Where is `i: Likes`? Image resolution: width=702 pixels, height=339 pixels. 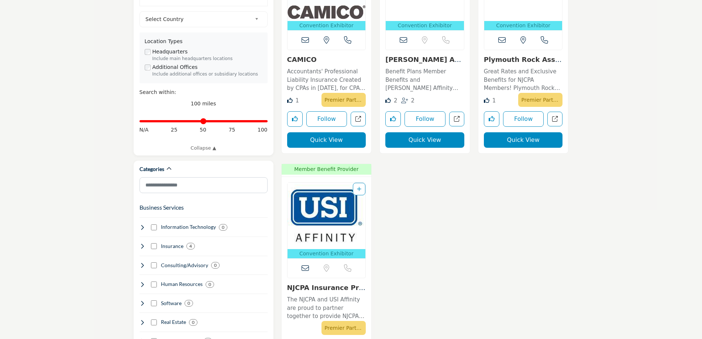 i: Likes is located at coordinates (388, 100).